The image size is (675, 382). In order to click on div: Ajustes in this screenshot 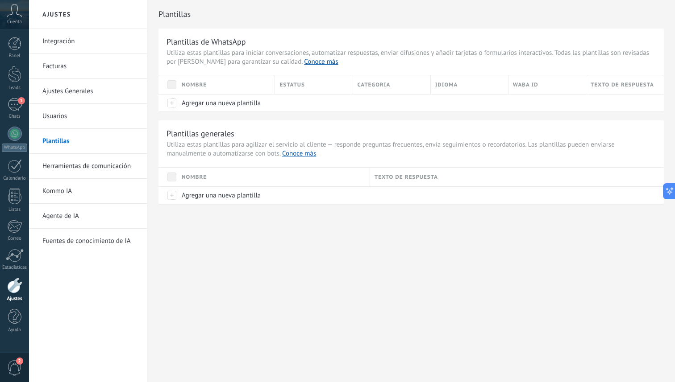, I will do `click(15, 299)`.